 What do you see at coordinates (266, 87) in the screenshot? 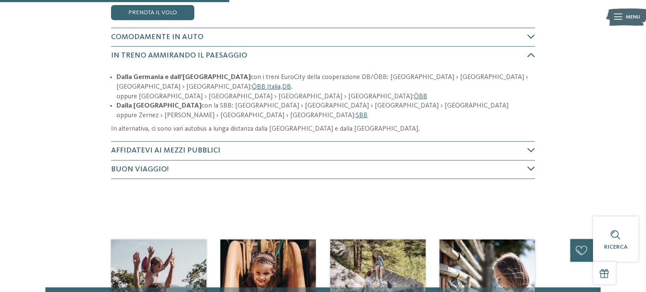
I see `a: ÖBB Italia` at bounding box center [266, 87].